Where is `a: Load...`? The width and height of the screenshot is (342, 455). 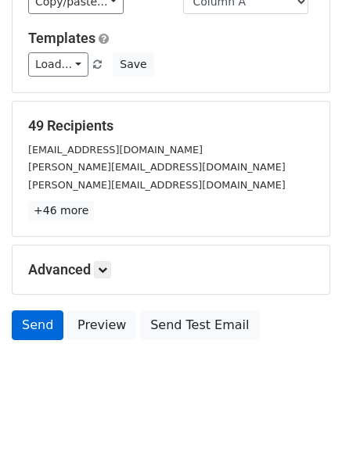
a: Load... is located at coordinates (58, 64).